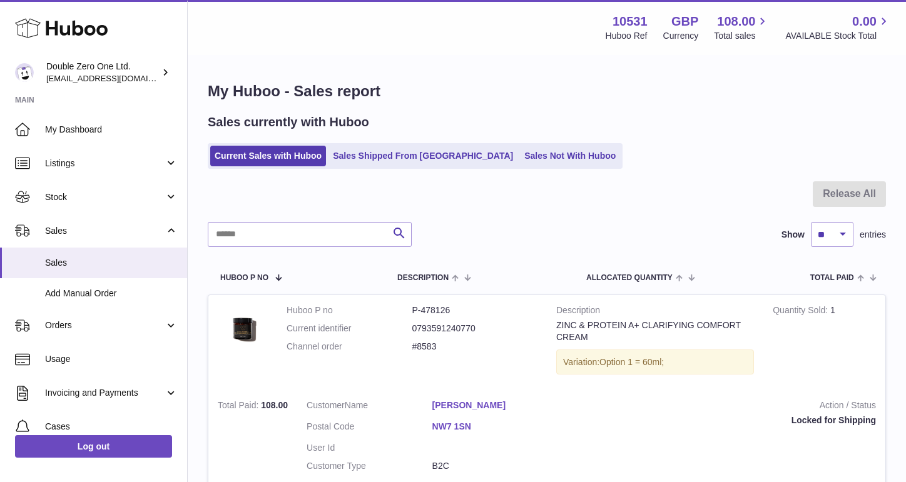 The height and width of the screenshot is (482, 906). Describe the element at coordinates (104, 393) in the screenshot. I see `span: Invoicing and Payments` at that location.